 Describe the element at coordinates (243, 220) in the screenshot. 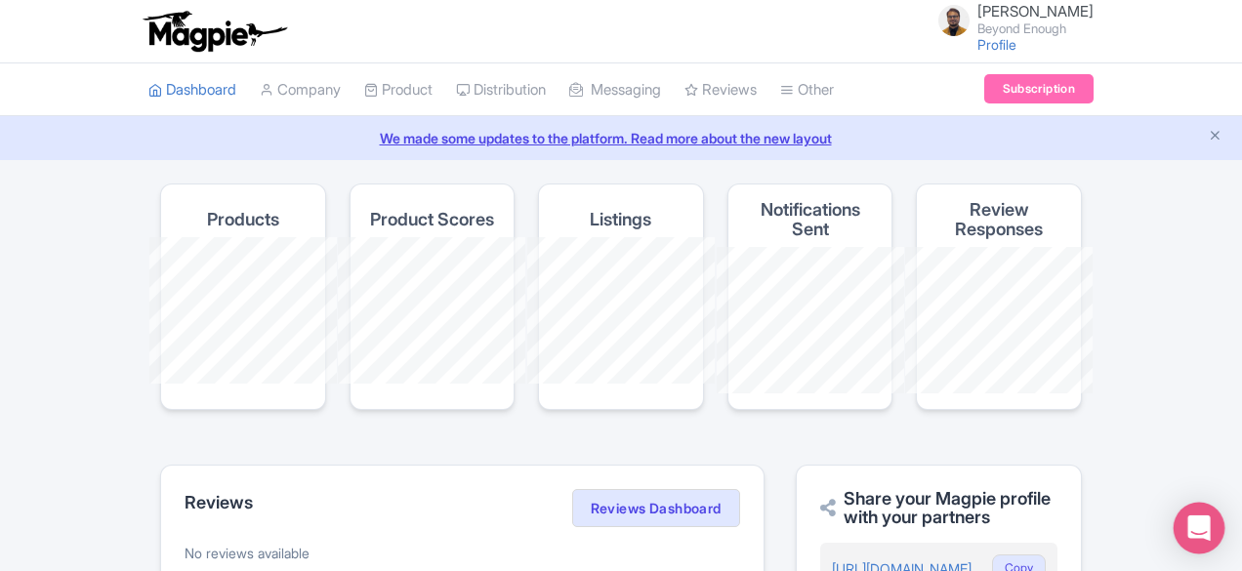

I see `h4: Products` at that location.